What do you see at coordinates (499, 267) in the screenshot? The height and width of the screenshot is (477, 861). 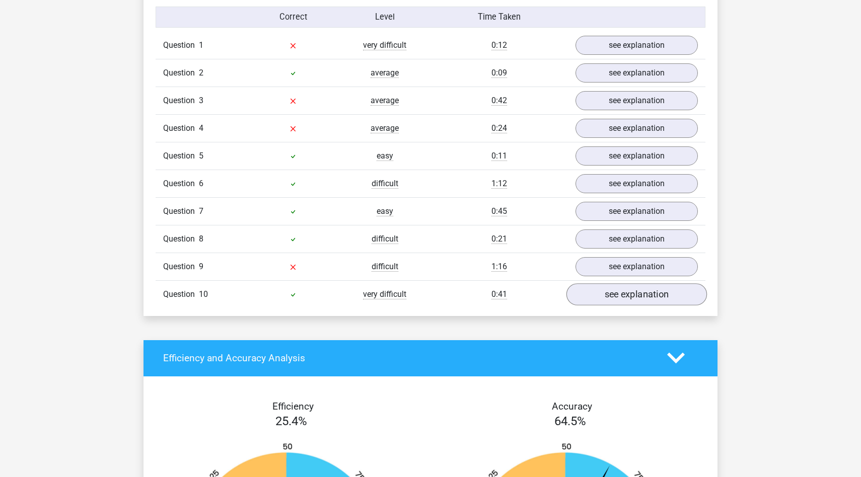 I see `span: 1:16` at bounding box center [499, 267].